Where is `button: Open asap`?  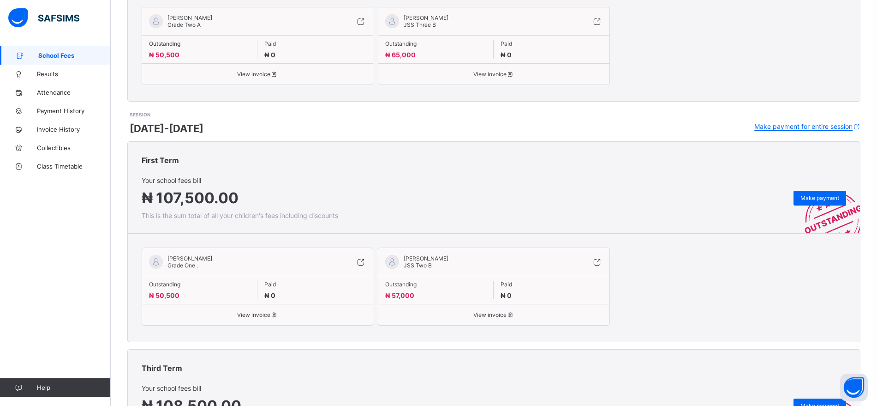
button: Open asap is located at coordinates (854, 387).